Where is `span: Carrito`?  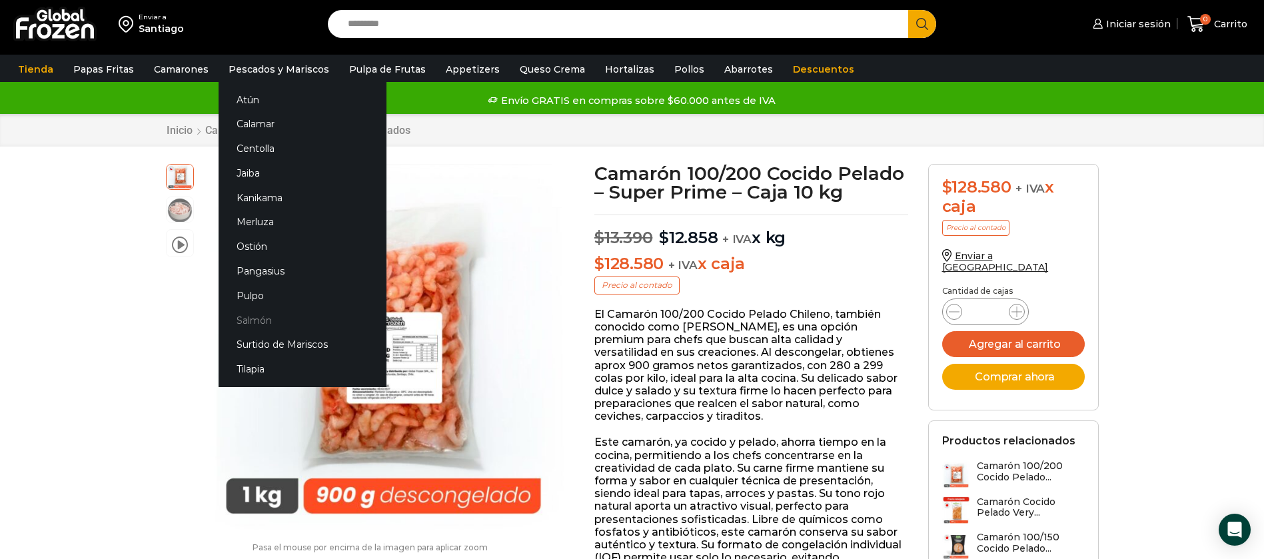 span: Carrito is located at coordinates (1229, 24).